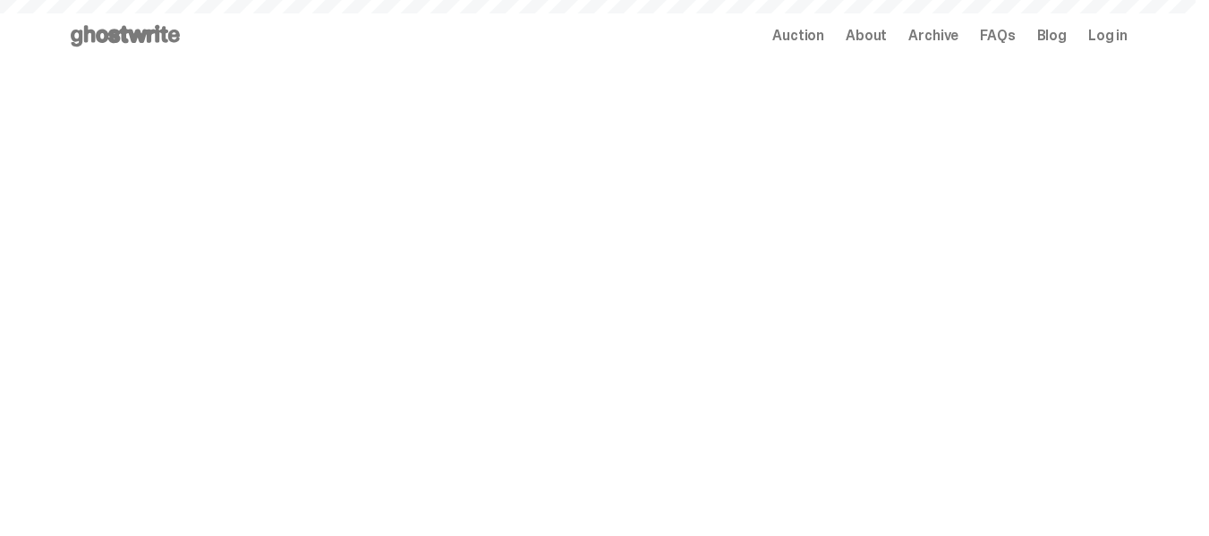  Describe the element at coordinates (1108, 36) in the screenshot. I see `a: Log in` at that location.